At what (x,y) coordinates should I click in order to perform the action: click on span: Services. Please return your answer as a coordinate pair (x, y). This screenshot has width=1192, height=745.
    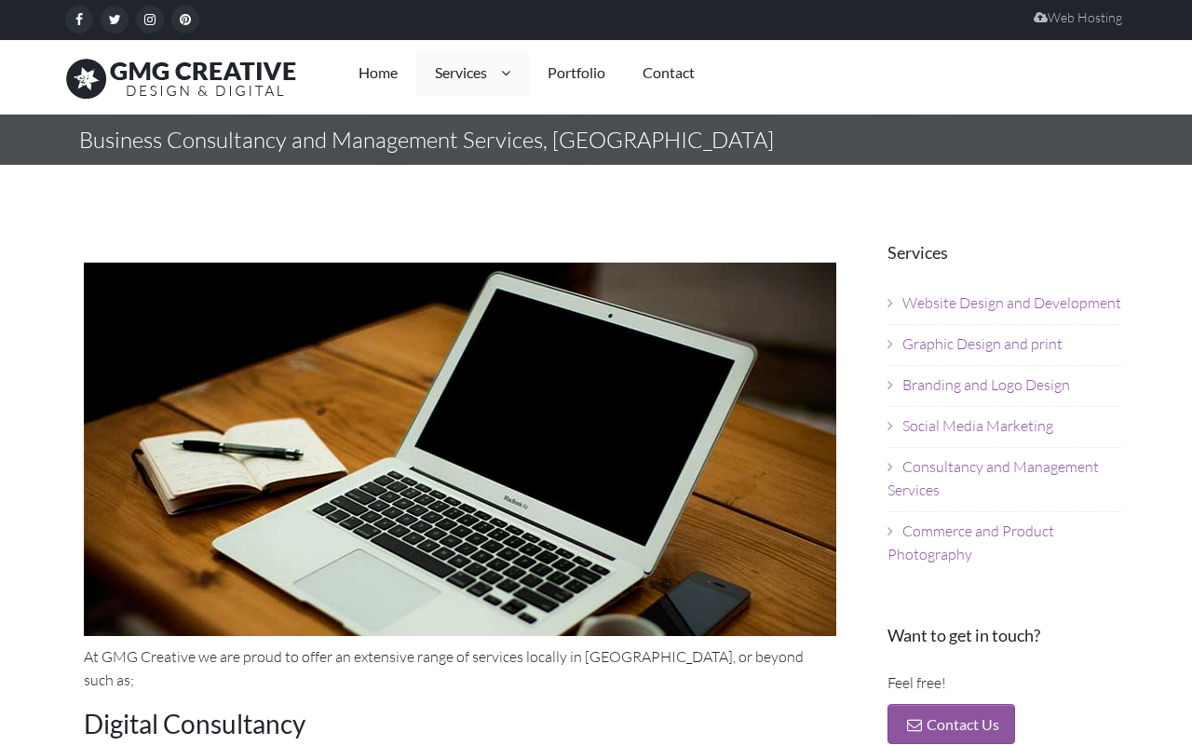
    Looking at the image, I should click on (917, 252).